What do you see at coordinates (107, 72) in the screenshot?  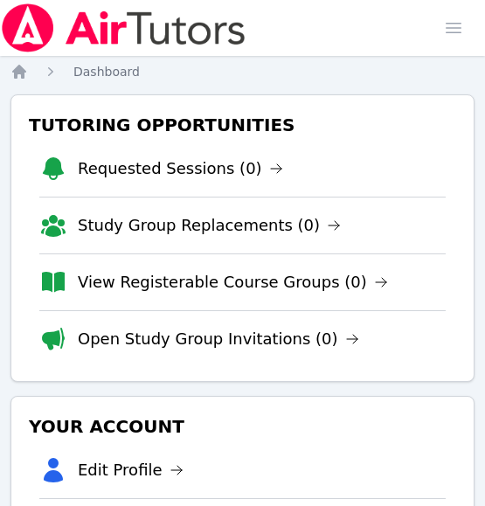 I see `span: Dashboard` at bounding box center [107, 72].